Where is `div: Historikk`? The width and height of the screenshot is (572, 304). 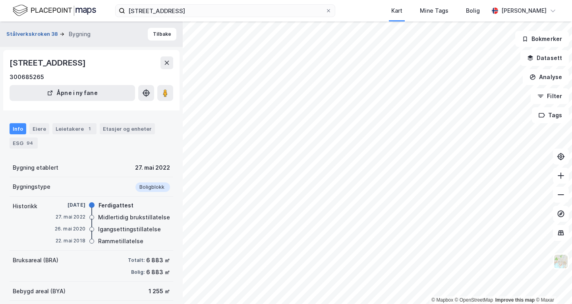
div: Historikk is located at coordinates (25, 206).